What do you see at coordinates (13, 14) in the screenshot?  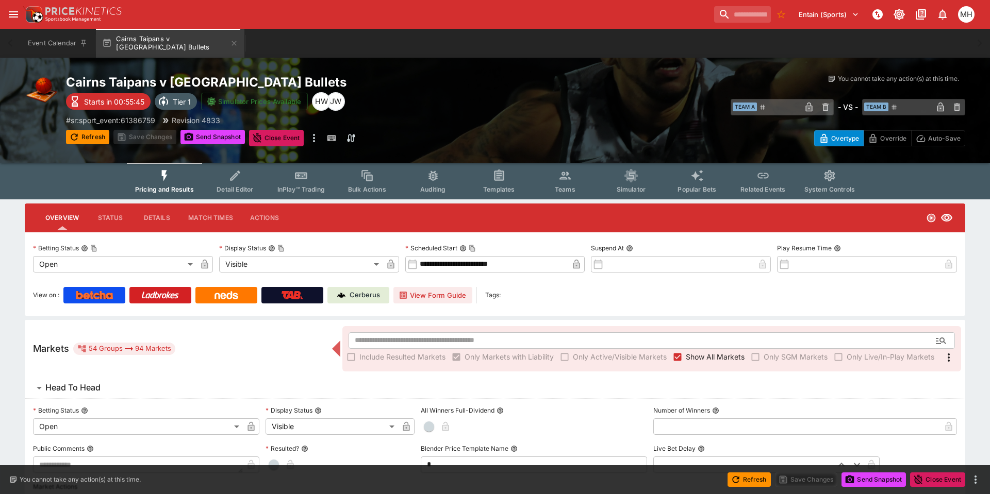 I see `button: open drawer` at bounding box center [13, 14].